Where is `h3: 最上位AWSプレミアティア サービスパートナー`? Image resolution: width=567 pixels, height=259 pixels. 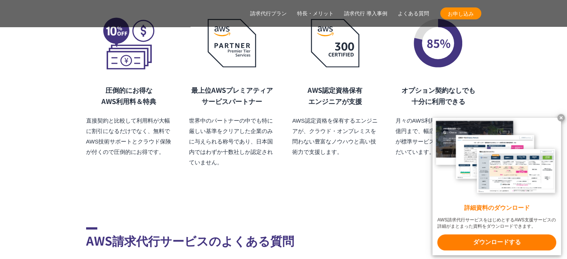 h3: 最上位AWSプレミアティア サービスパートナー is located at coordinates (232, 95).